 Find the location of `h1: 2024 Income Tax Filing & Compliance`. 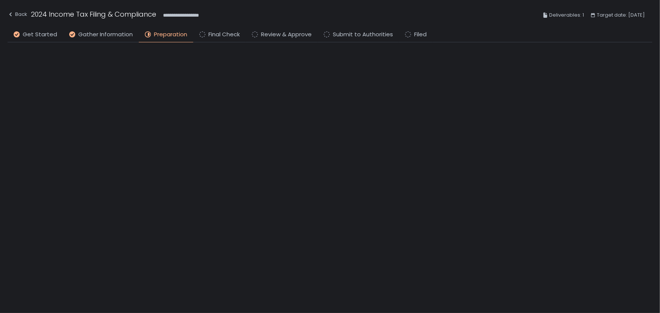

h1: 2024 Income Tax Filing & Compliance is located at coordinates (93, 14).